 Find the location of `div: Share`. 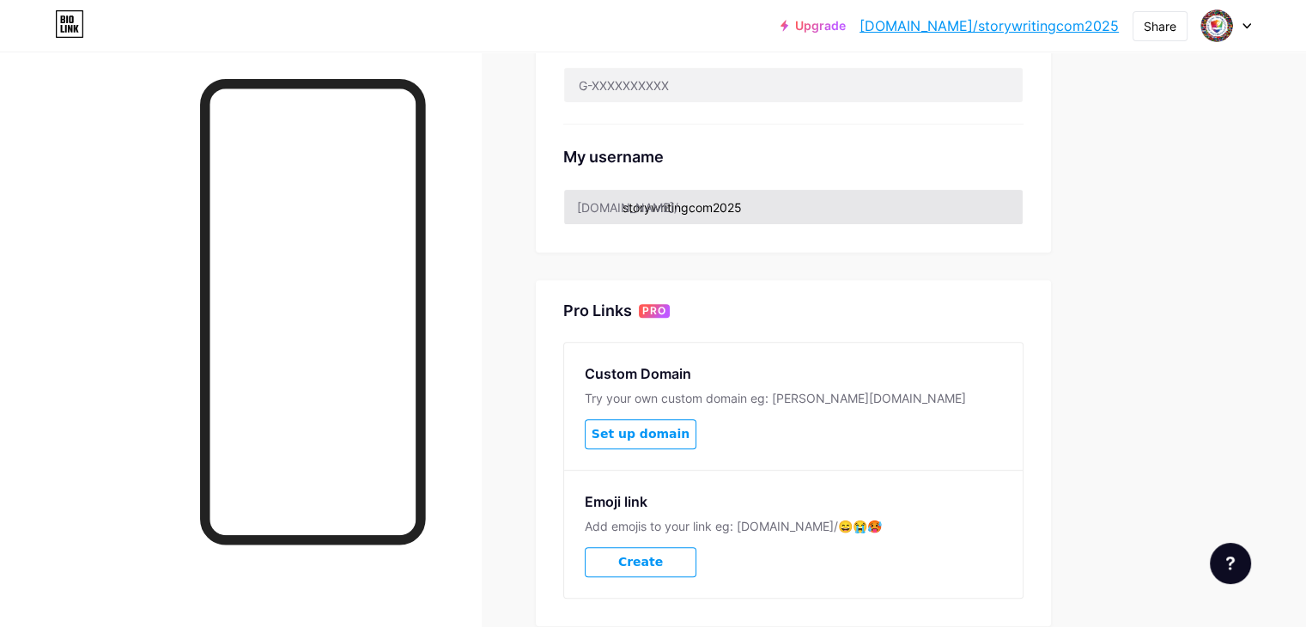

div: Share is located at coordinates (1160, 26).